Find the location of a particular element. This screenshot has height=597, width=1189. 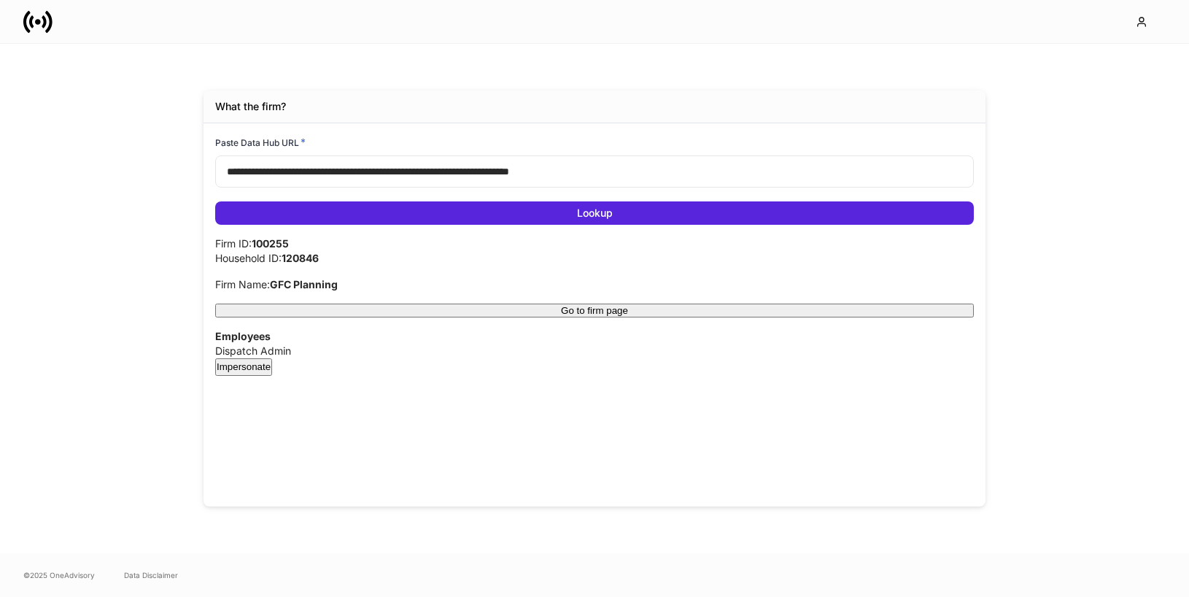

b: 100255 is located at coordinates (270, 243).